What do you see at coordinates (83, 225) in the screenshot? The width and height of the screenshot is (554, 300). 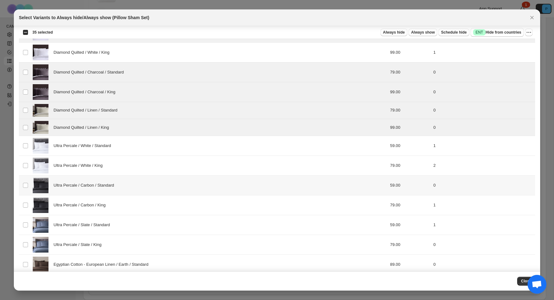 I see `span: Ultra Percale / Slate / Standard` at bounding box center [83, 225].